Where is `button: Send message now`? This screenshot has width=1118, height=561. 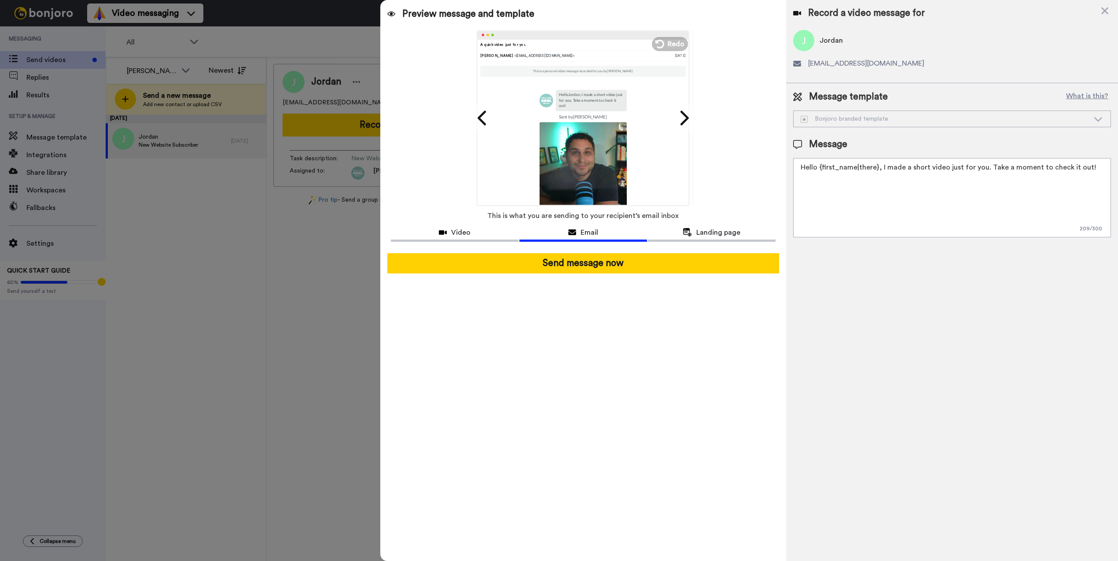 button: Send message now is located at coordinates (583, 263).